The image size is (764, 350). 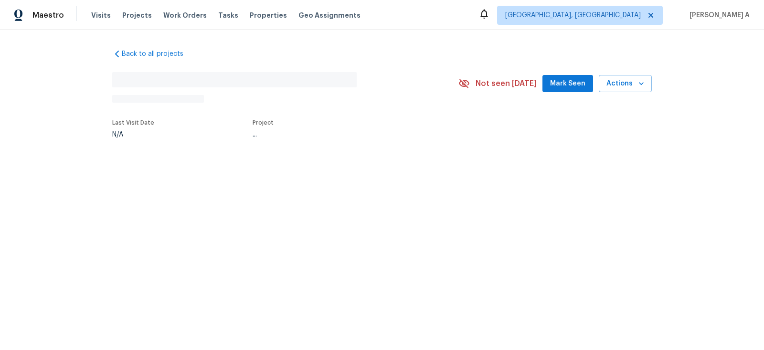 I want to click on span: Mark Seen, so click(x=568, y=84).